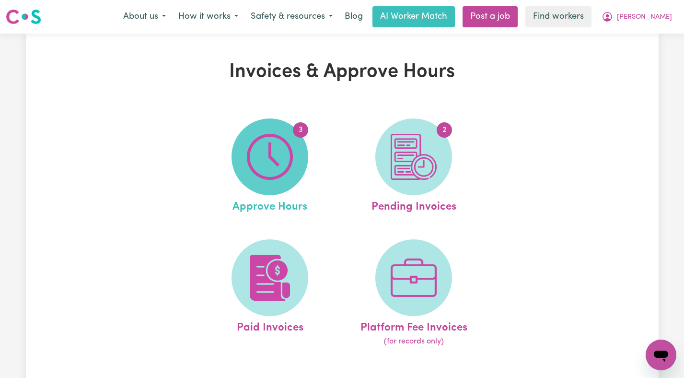  What do you see at coordinates (414, 341) in the screenshot?
I see `span: (for records only)` at bounding box center [414, 341].